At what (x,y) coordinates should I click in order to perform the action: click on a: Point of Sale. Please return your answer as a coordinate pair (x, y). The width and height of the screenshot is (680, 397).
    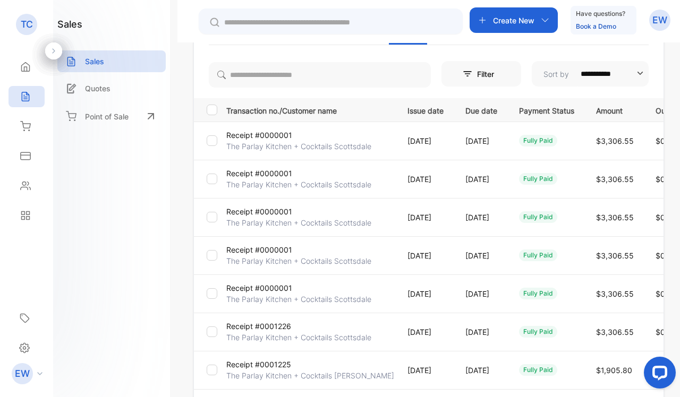
    Looking at the image, I should click on (111, 116).